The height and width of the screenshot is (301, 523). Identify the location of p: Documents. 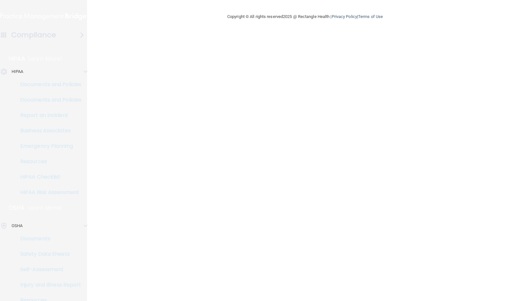
(48, 239).